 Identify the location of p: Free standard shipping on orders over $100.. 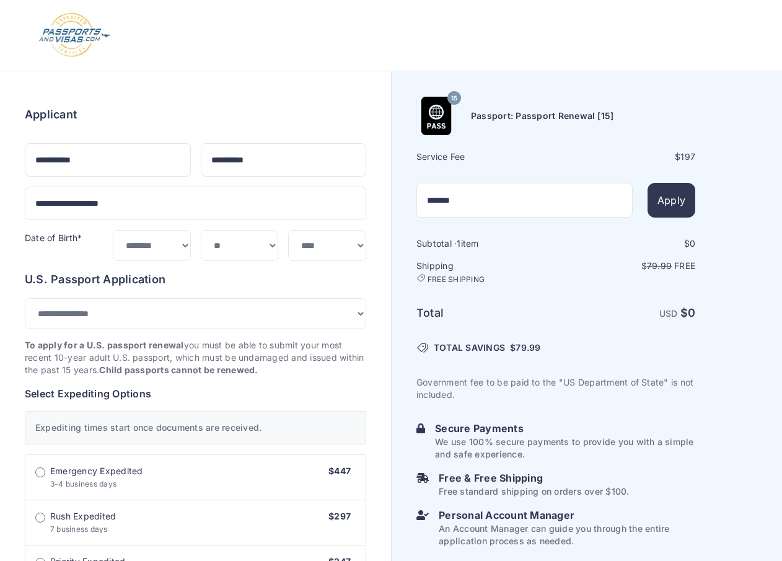
(533, 491).